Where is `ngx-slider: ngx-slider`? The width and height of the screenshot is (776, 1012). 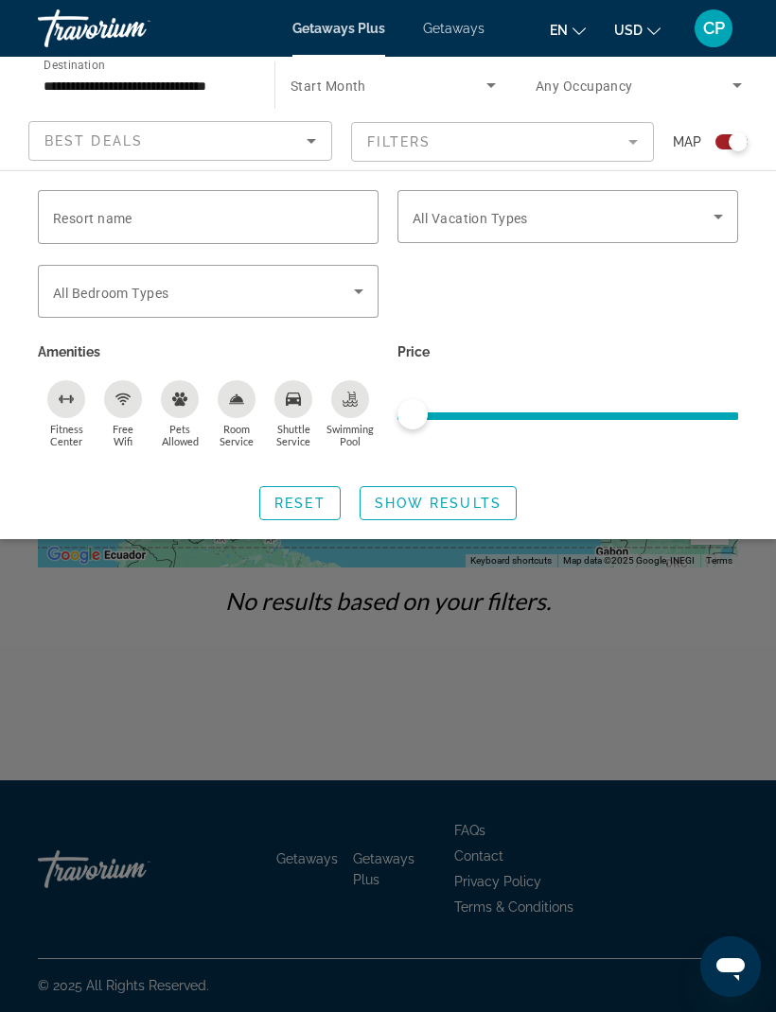
ngx-slider: ngx-slider is located at coordinates (567, 414).